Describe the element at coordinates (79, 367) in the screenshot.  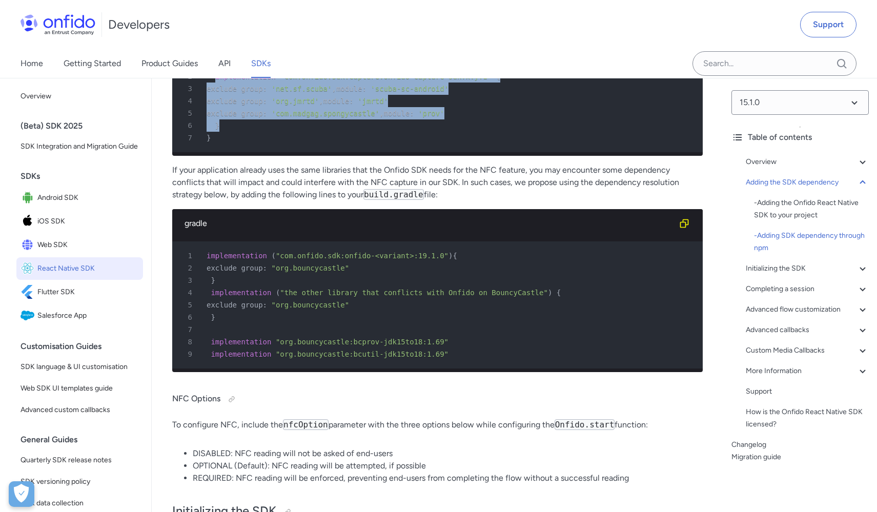
I see `a: SDK language & UI customisation` at that location.